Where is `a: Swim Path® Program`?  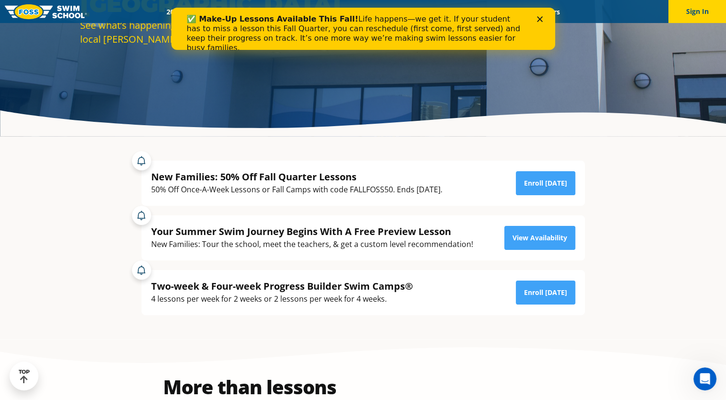 a: Swim Path® Program is located at coordinates (301, 12).